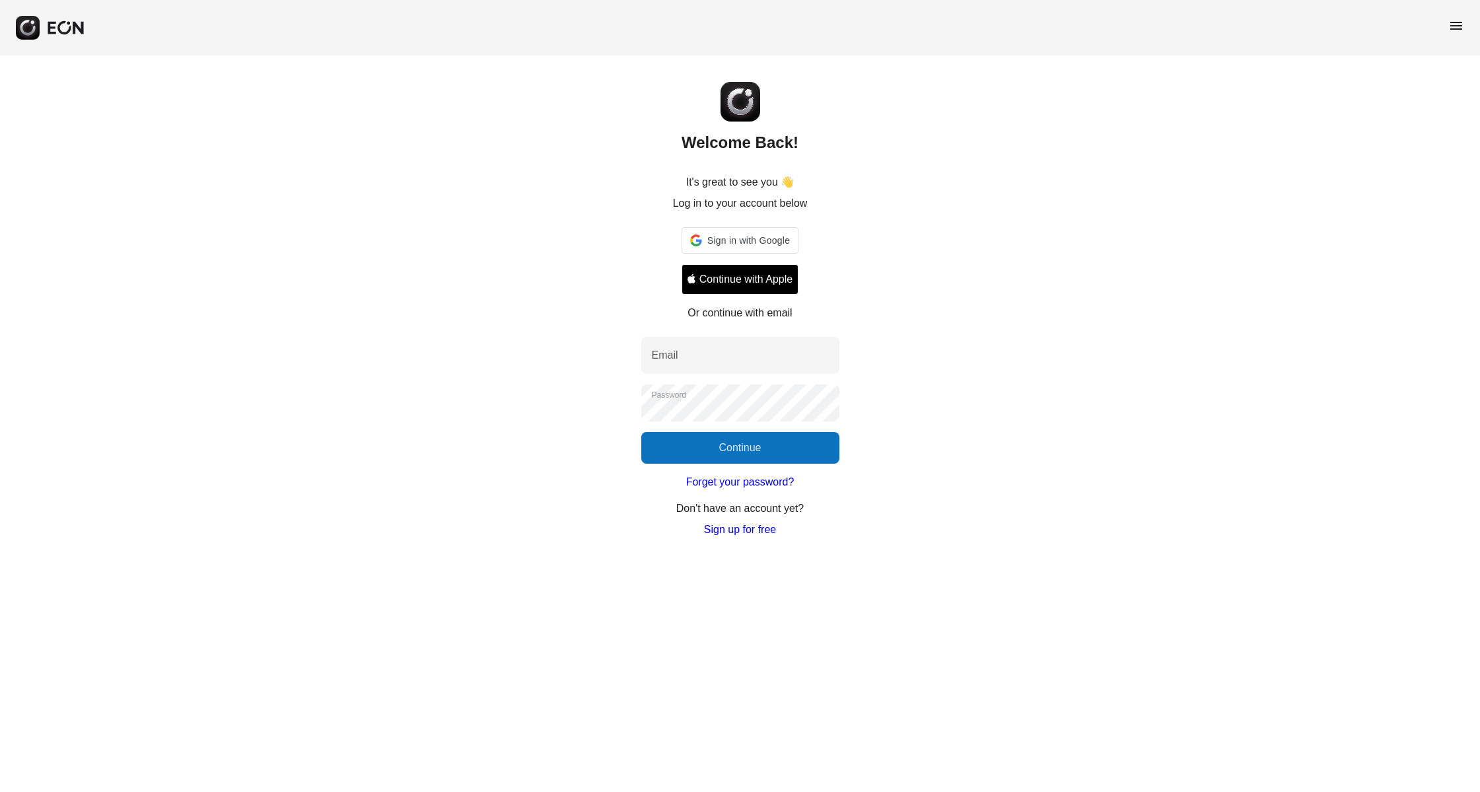  I want to click on span: menu, so click(1456, 26).